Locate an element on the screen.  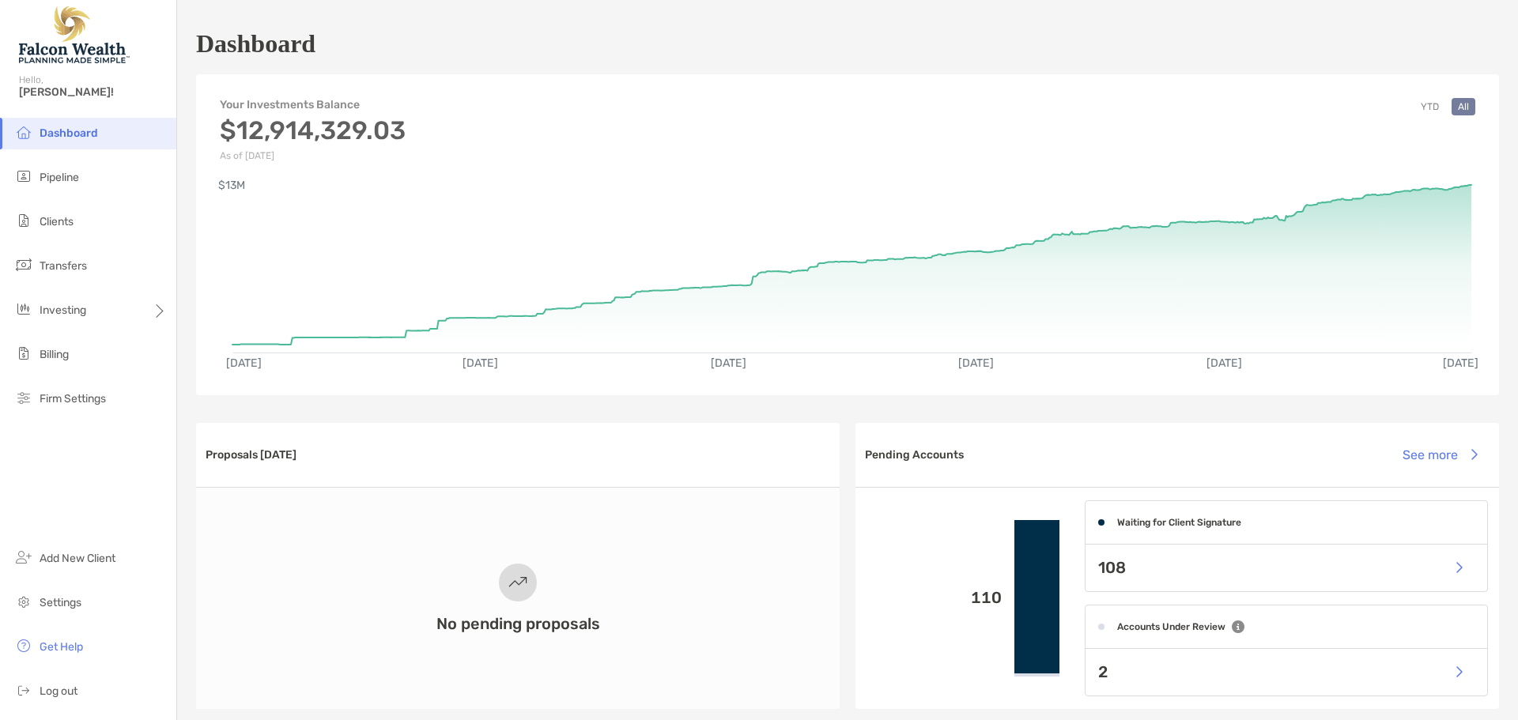
h4: Your Investments Balance is located at coordinates (312, 104).